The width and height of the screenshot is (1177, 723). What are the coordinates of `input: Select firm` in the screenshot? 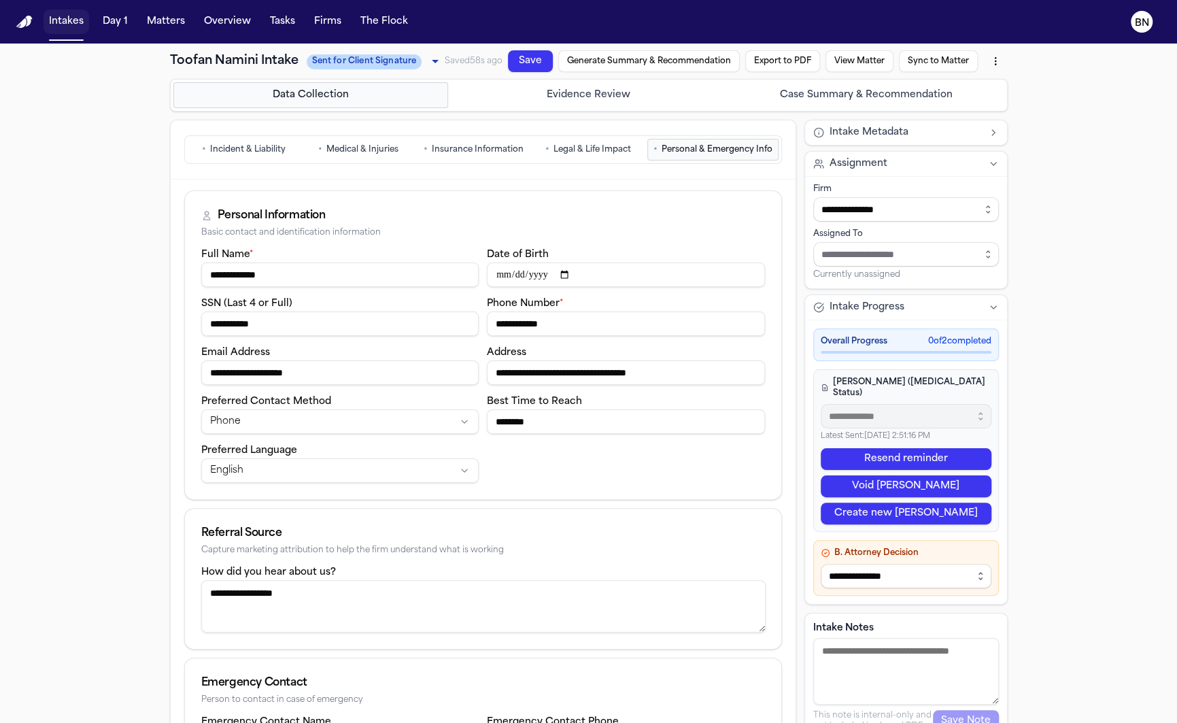 It's located at (906, 209).